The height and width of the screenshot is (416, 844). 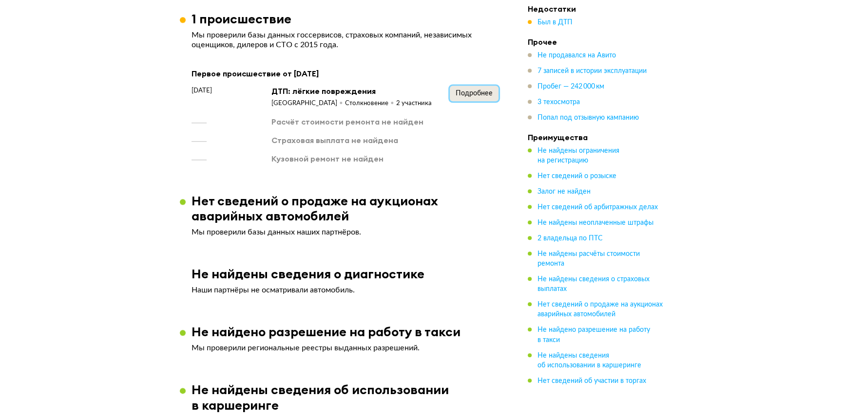 What do you see at coordinates (345, 290) in the screenshot?
I see `p: Наши партнёры не осматривали автомобиль.` at bounding box center [345, 290].